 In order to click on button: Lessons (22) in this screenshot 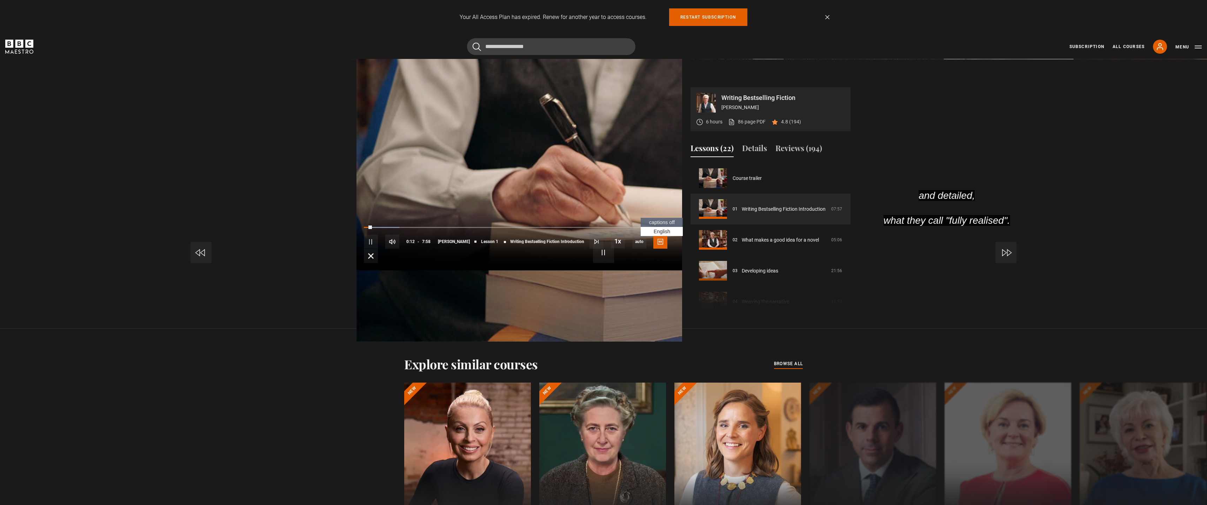, I will do `click(712, 150)`.